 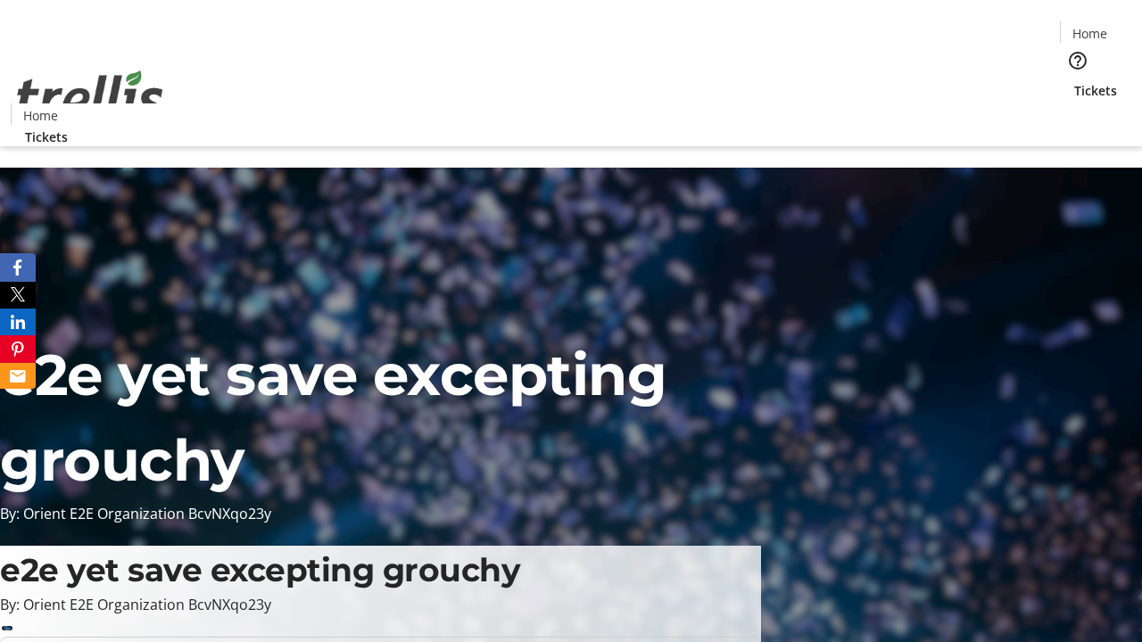 I want to click on button: Help, so click(x=1078, y=61).